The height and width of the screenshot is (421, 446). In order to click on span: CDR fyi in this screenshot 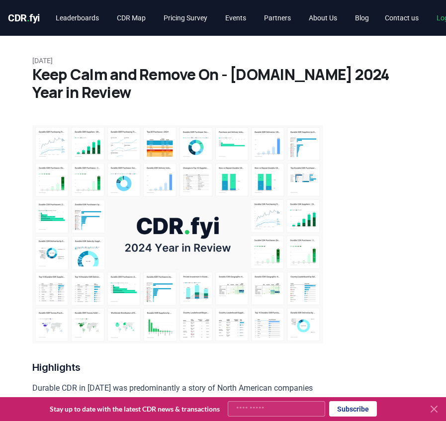, I will do `click(24, 18)`.